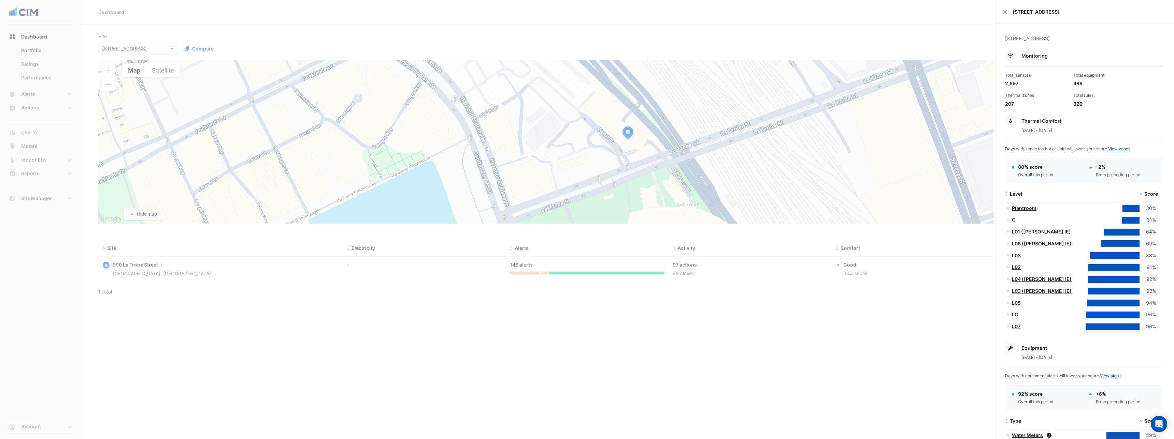 The width and height of the screenshot is (1174, 439). I want to click on div: 69%, so click(1147, 244).